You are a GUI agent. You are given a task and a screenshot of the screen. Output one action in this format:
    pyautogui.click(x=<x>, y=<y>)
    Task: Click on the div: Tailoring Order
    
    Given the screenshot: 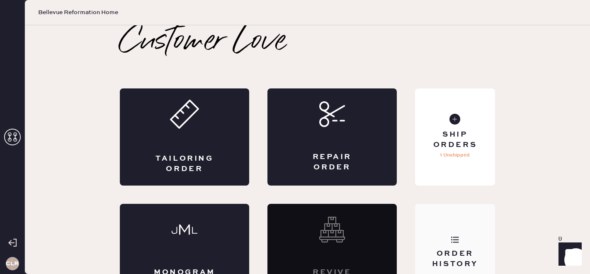 What is the action you would take?
    pyautogui.click(x=185, y=164)
    